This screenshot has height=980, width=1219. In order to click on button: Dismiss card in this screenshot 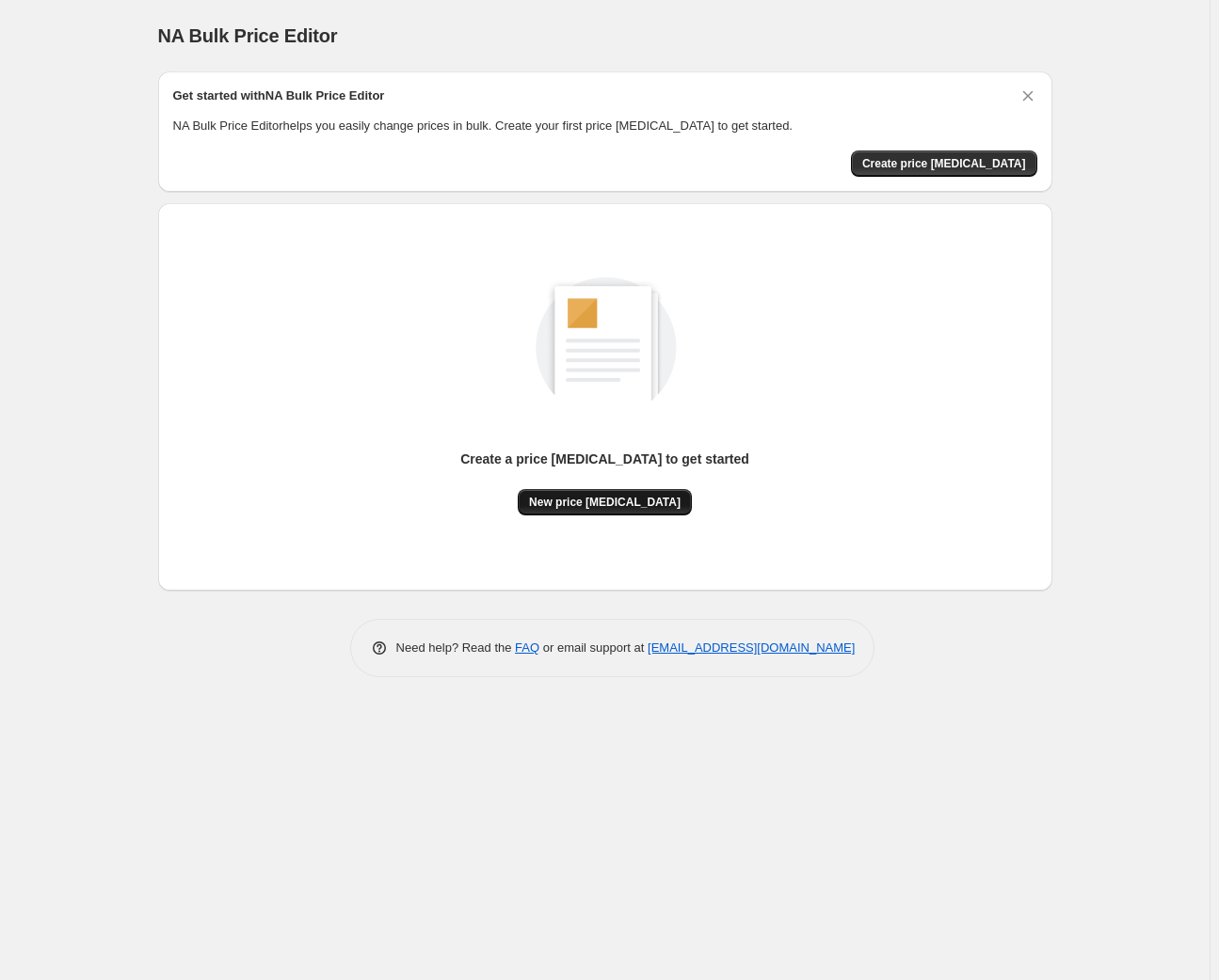, I will do `click(1028, 96)`.